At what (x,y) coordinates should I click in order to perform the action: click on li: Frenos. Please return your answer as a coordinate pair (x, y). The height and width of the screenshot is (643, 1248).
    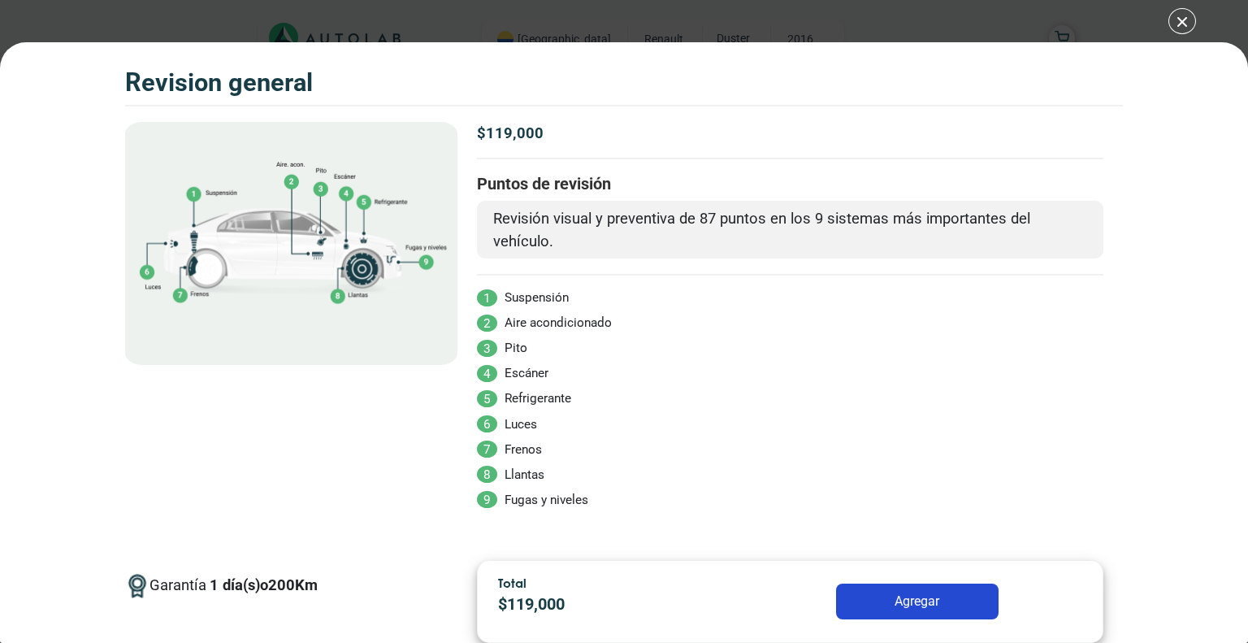
    Looking at the image, I should click on (790, 449).